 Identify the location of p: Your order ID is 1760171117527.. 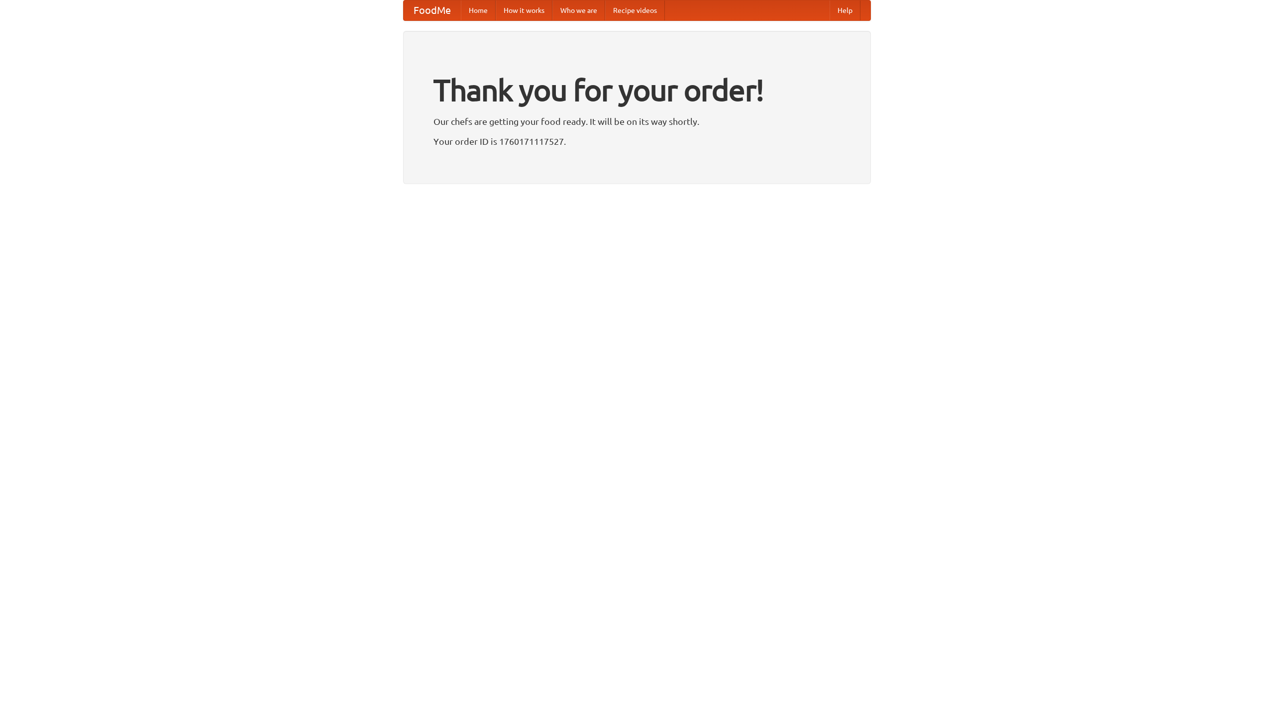
(637, 141).